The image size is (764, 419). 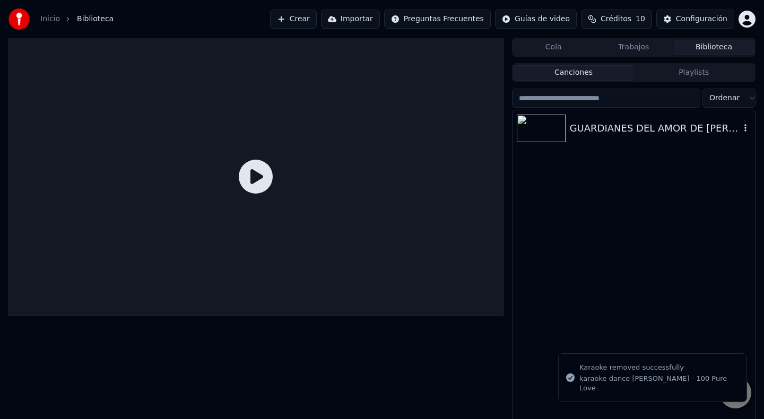 What do you see at coordinates (19, 19) in the screenshot?
I see `img: youka` at bounding box center [19, 19].